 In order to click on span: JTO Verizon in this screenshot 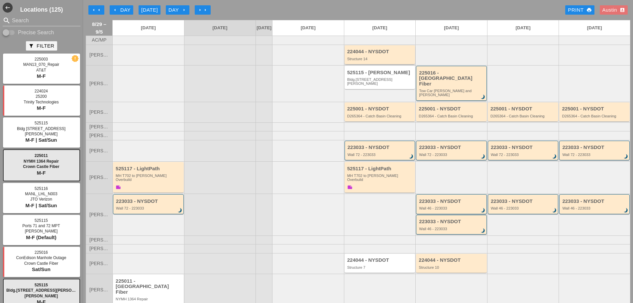, I will do `click(41, 199)`.